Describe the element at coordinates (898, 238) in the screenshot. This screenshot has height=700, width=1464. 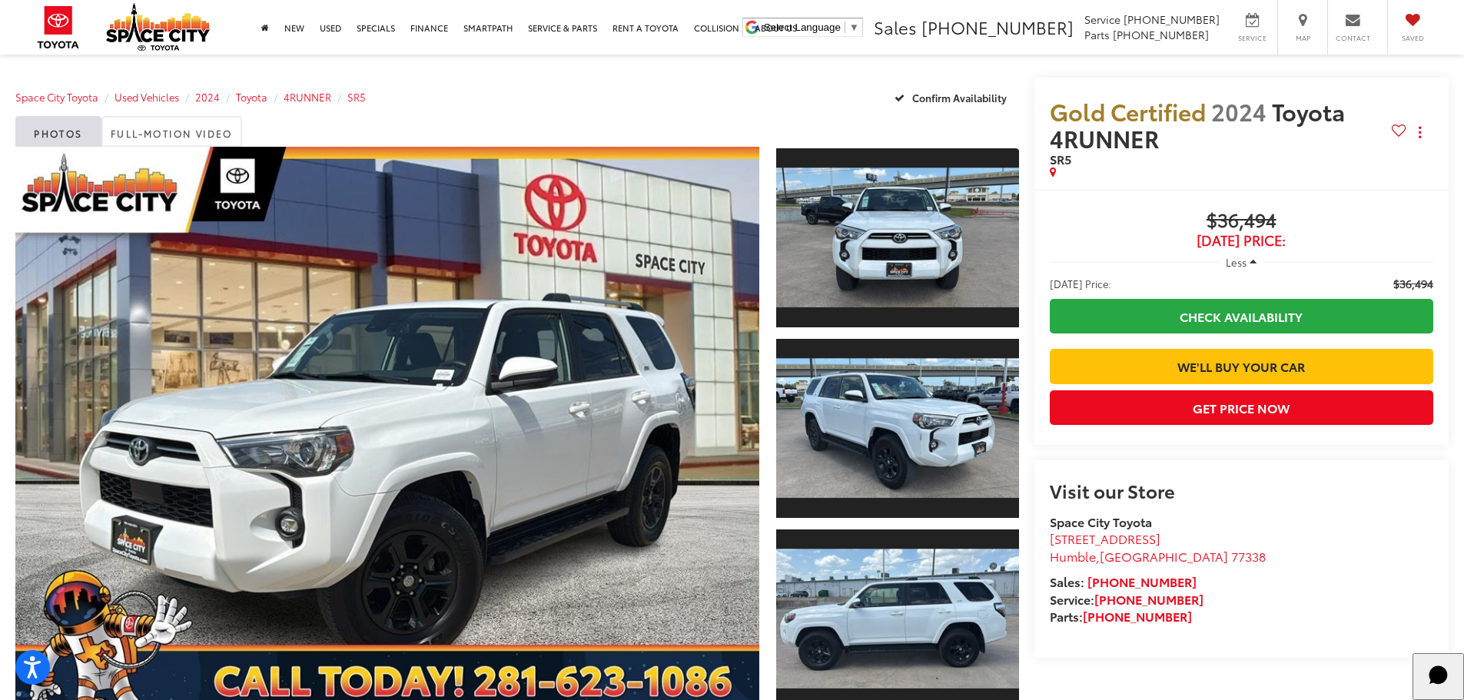
I see `a: Expand Photo 1` at that location.